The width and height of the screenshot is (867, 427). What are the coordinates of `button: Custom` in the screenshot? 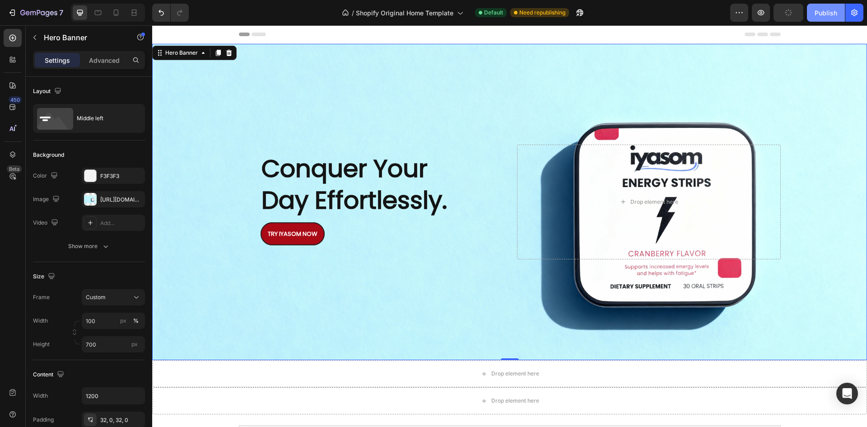 It's located at (113, 297).